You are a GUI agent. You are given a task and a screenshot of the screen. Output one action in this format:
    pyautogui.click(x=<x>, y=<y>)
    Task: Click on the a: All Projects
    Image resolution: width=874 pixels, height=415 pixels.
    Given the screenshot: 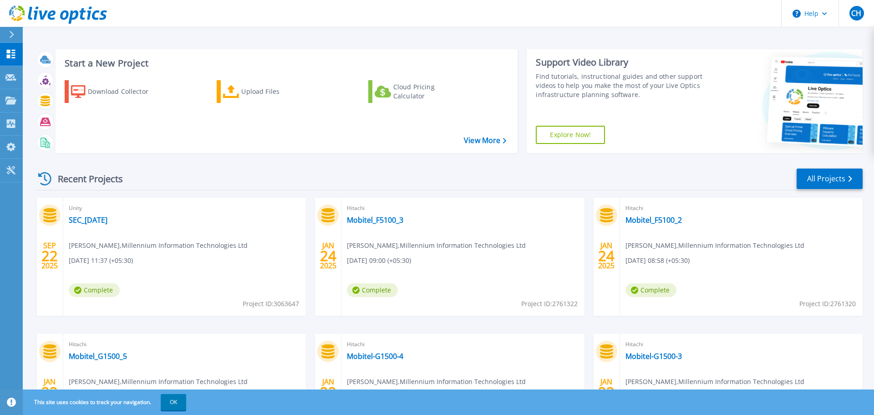 What is the action you would take?
    pyautogui.click(x=830, y=179)
    